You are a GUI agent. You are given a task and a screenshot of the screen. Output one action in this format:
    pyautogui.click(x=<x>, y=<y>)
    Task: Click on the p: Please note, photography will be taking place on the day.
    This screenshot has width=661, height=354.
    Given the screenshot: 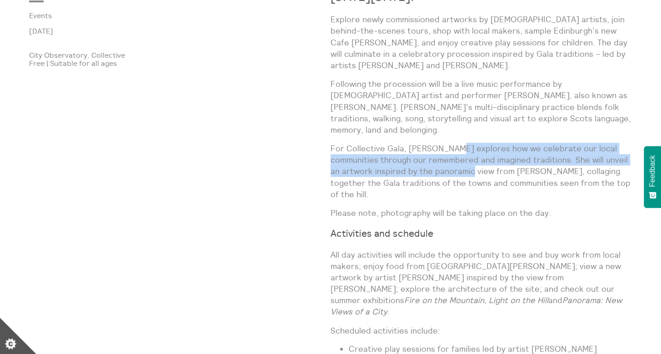 What is the action you would take?
    pyautogui.click(x=481, y=213)
    